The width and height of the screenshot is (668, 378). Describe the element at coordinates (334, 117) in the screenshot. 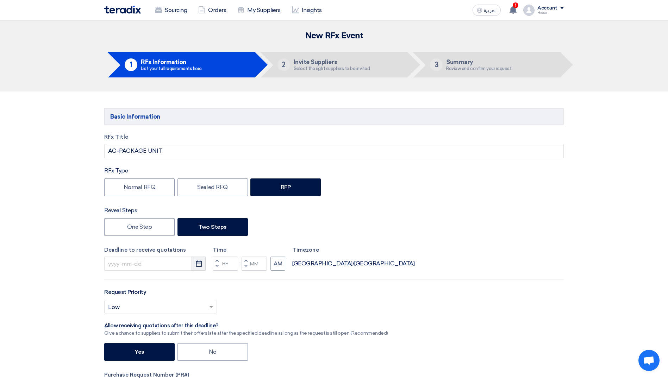

I see `h5: Basic Information` at that location.